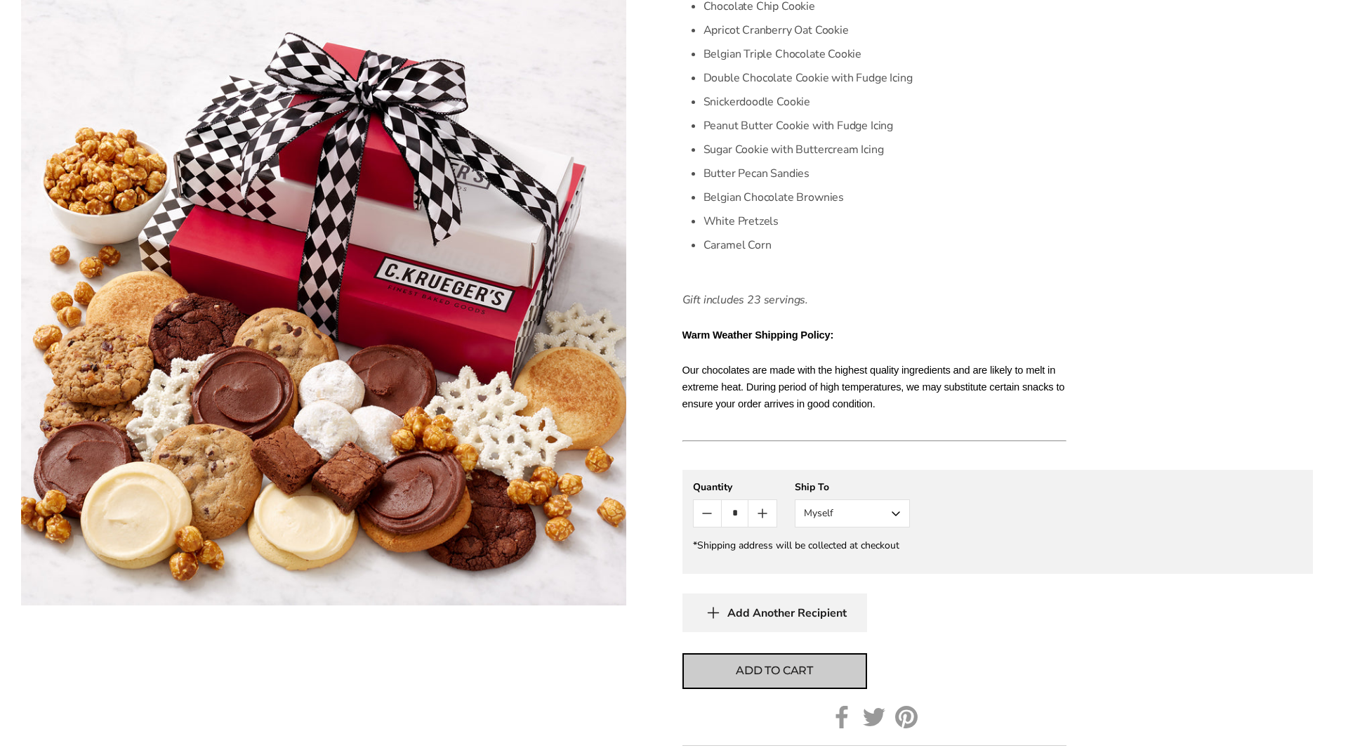 The image size is (1348, 748). What do you see at coordinates (762, 513) in the screenshot?
I see `button: Count plus` at bounding box center [762, 513].